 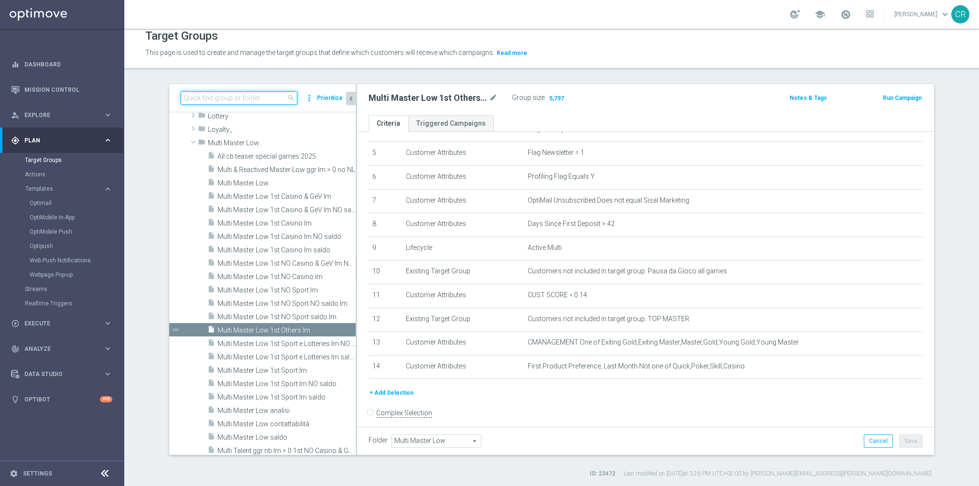 What do you see at coordinates (15, 400) in the screenshot?
I see `i: lightbulb` at bounding box center [15, 400].